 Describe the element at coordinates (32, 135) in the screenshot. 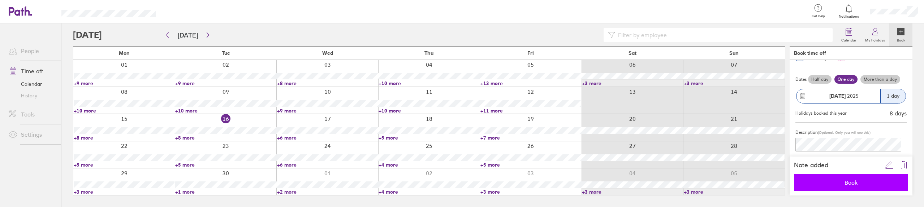

I see `a: Settings` at that location.